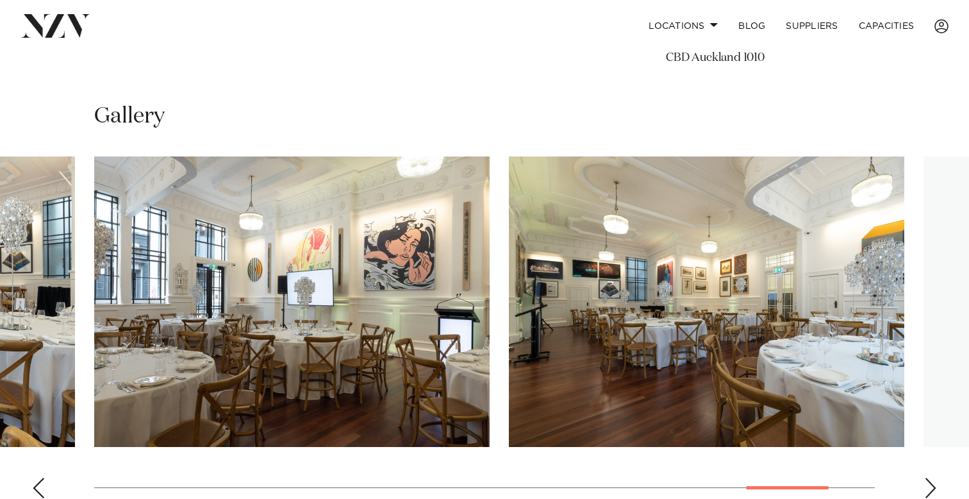 The height and width of the screenshot is (499, 969). I want to click on swiper-slide: 16 / 18, so click(292, 301).